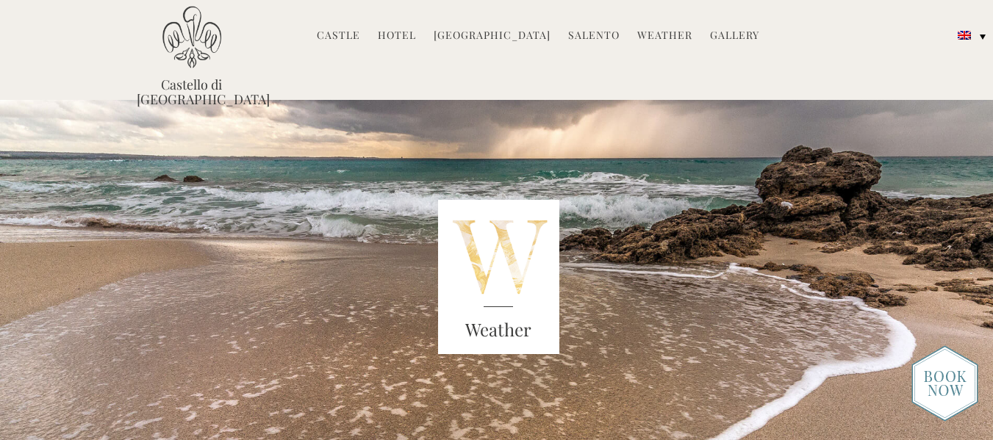  Describe the element at coordinates (499, 330) in the screenshot. I see `h3: Weather` at that location.